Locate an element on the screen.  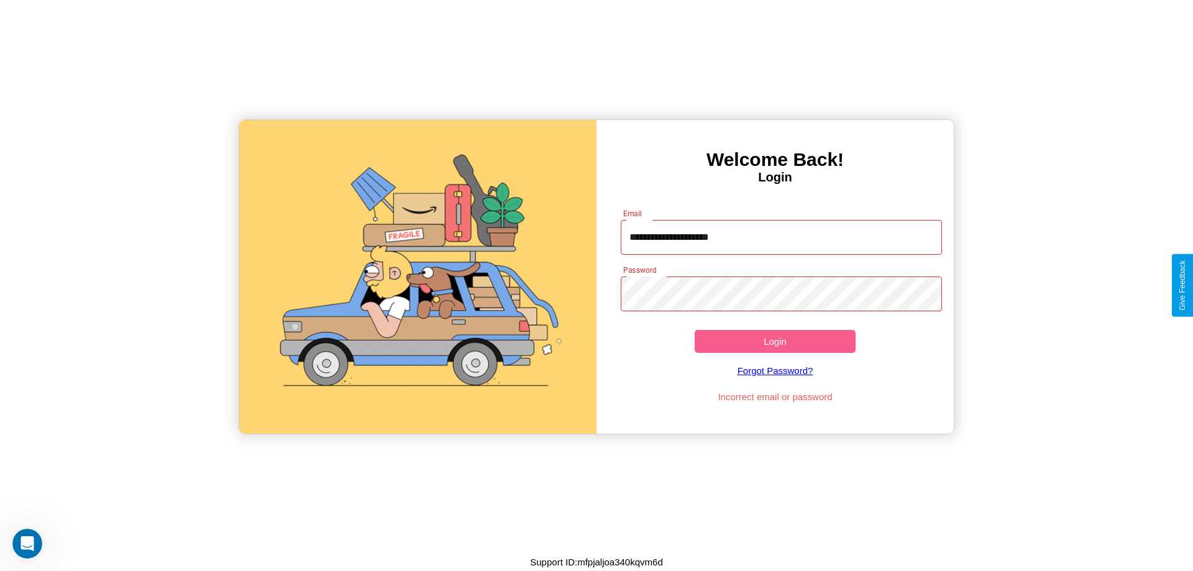
p: Support ID: mfpjaljoa340kqvm6d is located at coordinates (596, 562).